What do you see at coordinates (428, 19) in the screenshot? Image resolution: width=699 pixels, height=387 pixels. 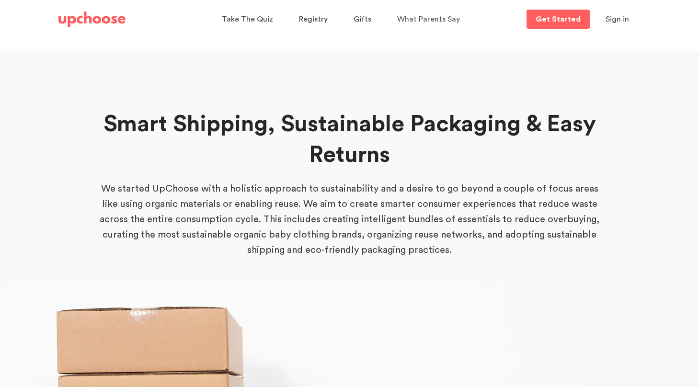 I see `span: What Parents Say` at bounding box center [428, 19].